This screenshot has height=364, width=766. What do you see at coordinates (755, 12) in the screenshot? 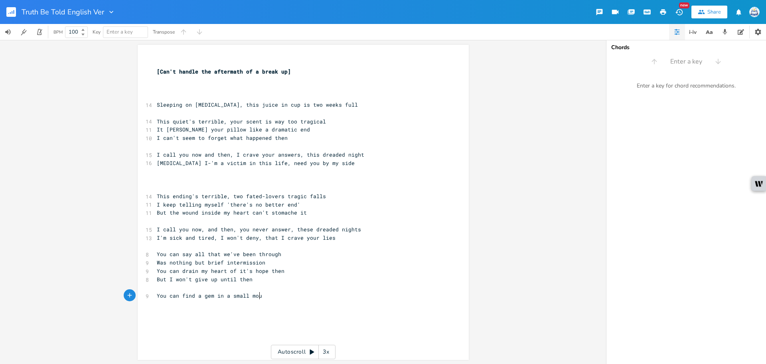
I see `img: Sign In` at bounding box center [755, 12].